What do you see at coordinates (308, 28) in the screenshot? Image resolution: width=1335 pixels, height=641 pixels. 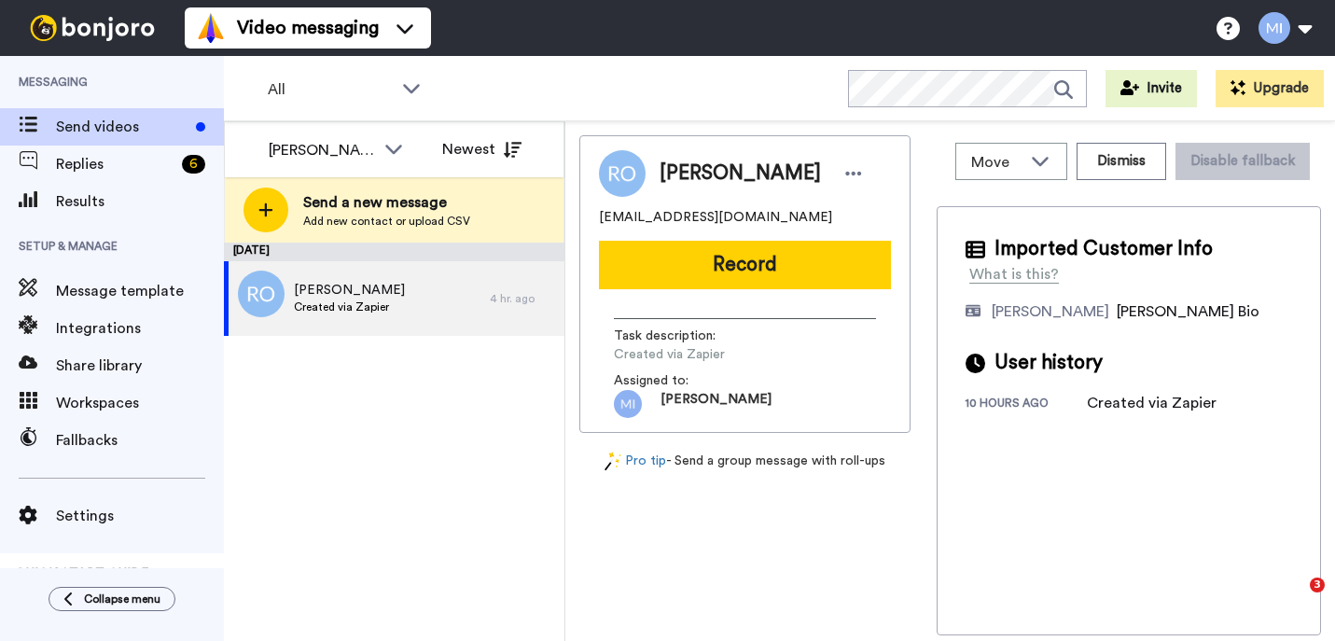 I see `span: Video messaging` at bounding box center [308, 28].